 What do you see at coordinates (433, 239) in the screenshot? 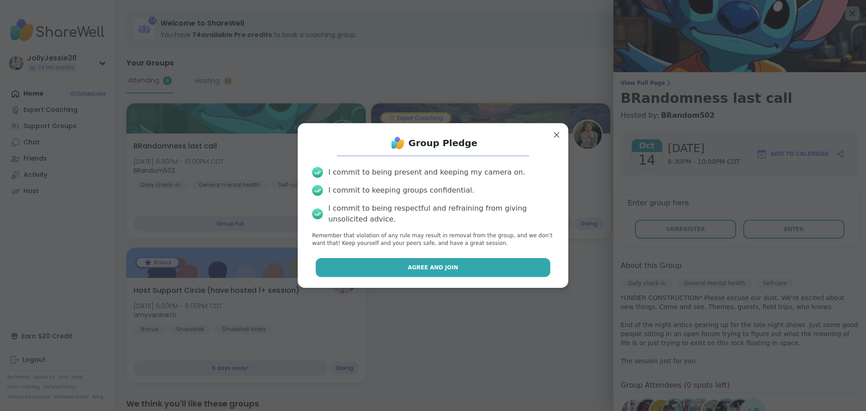
I see `p: Remember that violation of any rule may result in removal from the group, and we don’t want that!...` at bounding box center [433, 239].